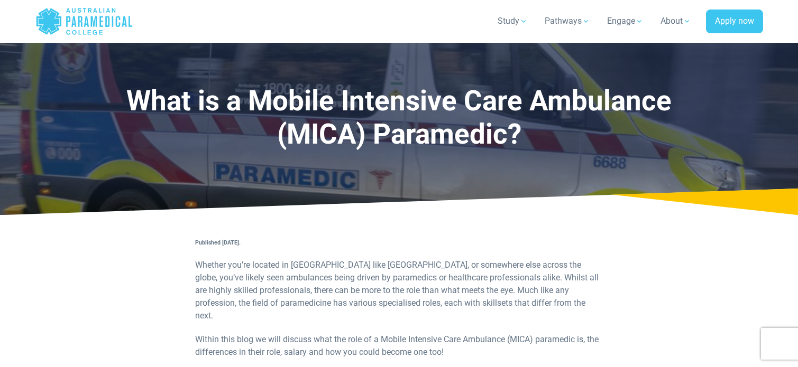 This screenshot has width=798, height=367. What do you see at coordinates (399, 346) in the screenshot?
I see `p: Within this blog we will discuss what the role of a Mobile Intensive Care Ambulance (MICA) parame...` at bounding box center [399, 346].